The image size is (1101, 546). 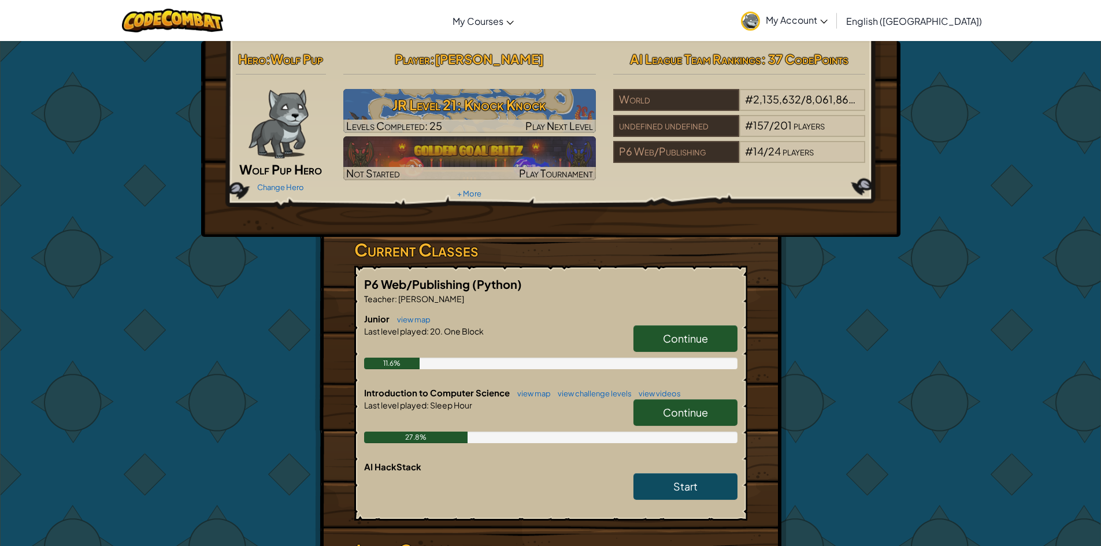 What do you see at coordinates (436, 331) in the screenshot?
I see `span: 20.` at bounding box center [436, 331].